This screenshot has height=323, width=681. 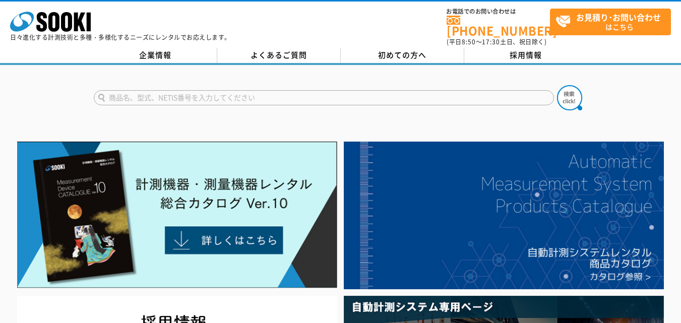 I want to click on a: 初めての方へ, so click(x=402, y=55).